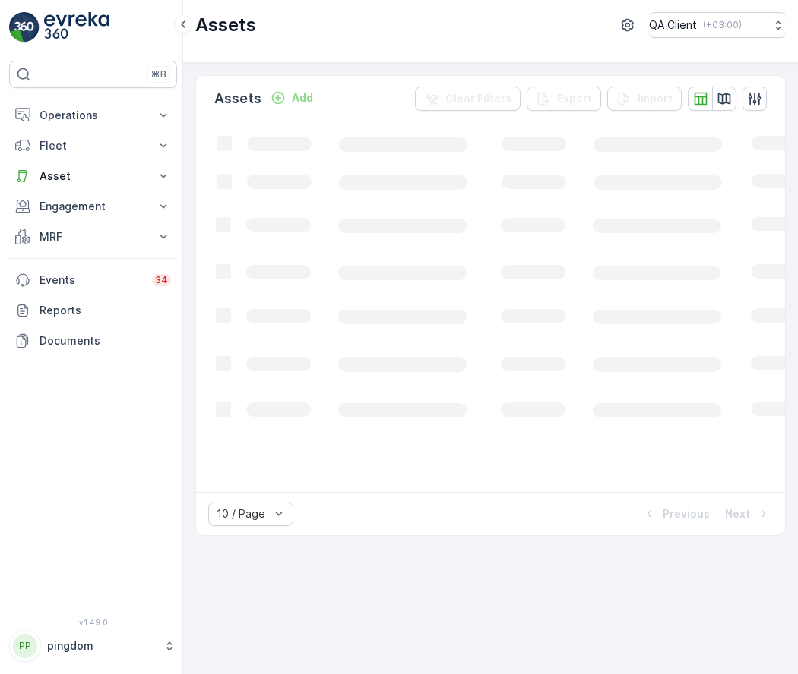  I want to click on button: MRF, so click(93, 237).